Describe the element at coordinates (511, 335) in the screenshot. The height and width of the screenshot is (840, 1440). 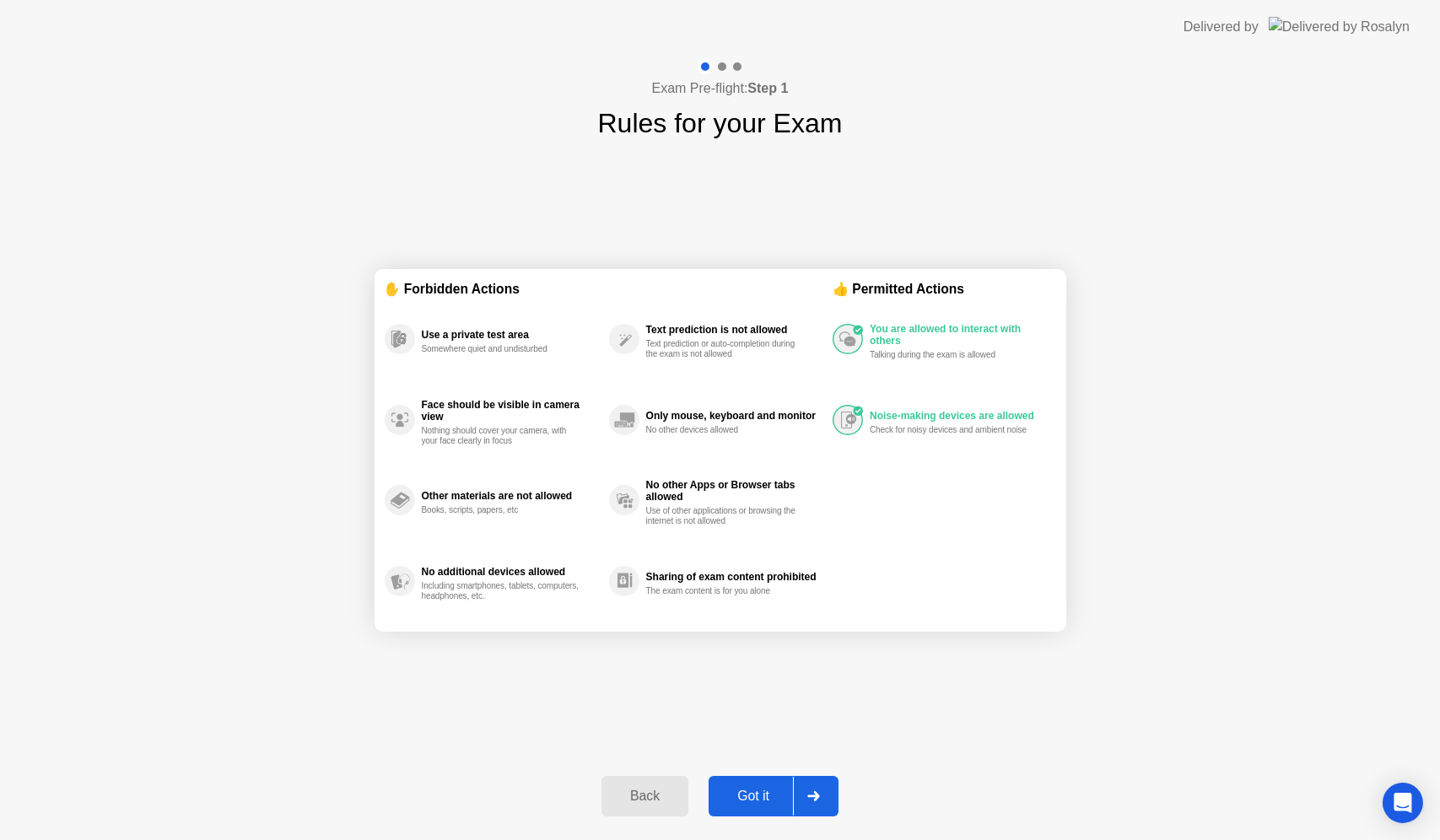
I see `div: Use a private test area` at that location.